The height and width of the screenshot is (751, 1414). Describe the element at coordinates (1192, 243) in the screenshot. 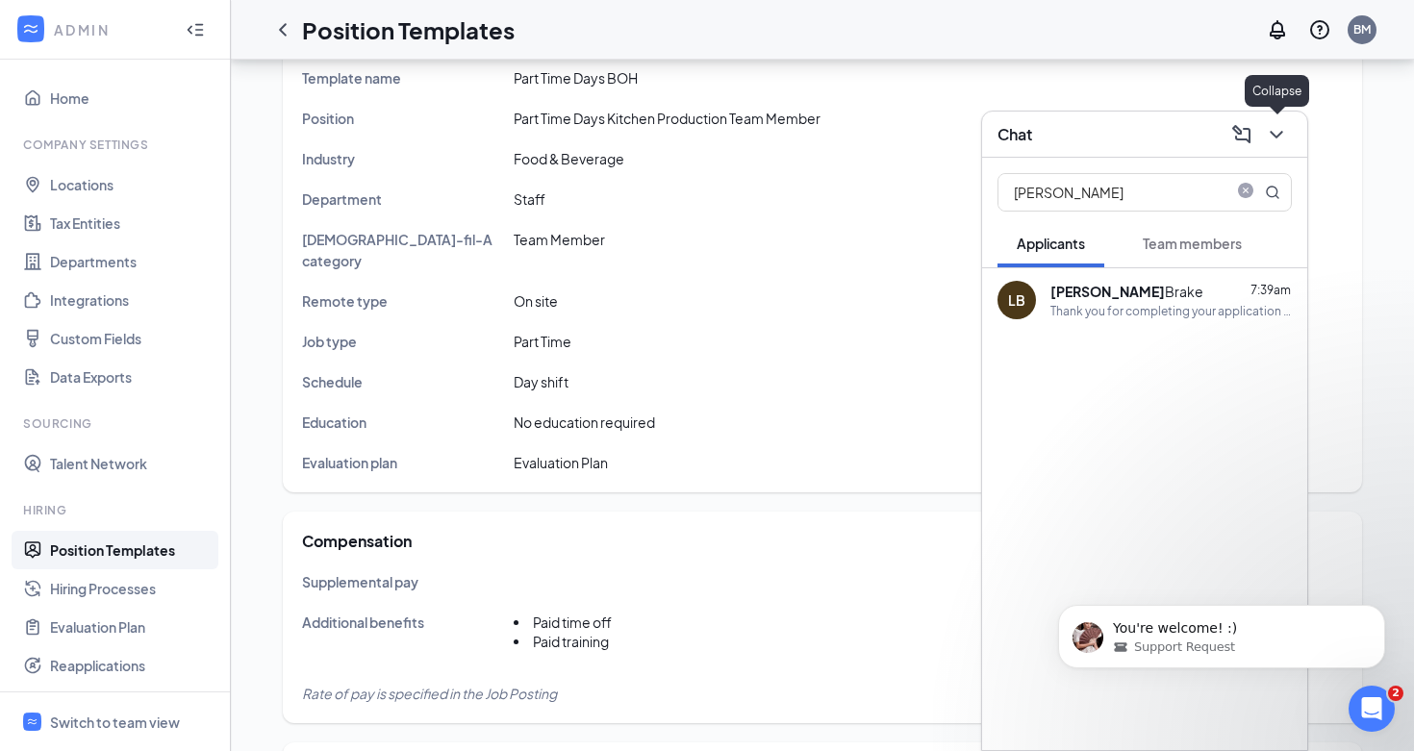

I see `span: Team members` at that location.